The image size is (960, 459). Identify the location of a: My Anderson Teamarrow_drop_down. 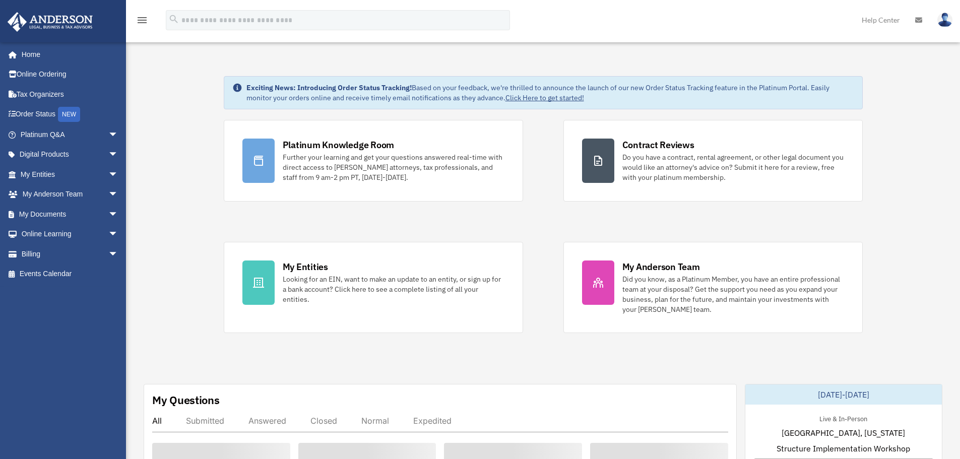
(70, 195).